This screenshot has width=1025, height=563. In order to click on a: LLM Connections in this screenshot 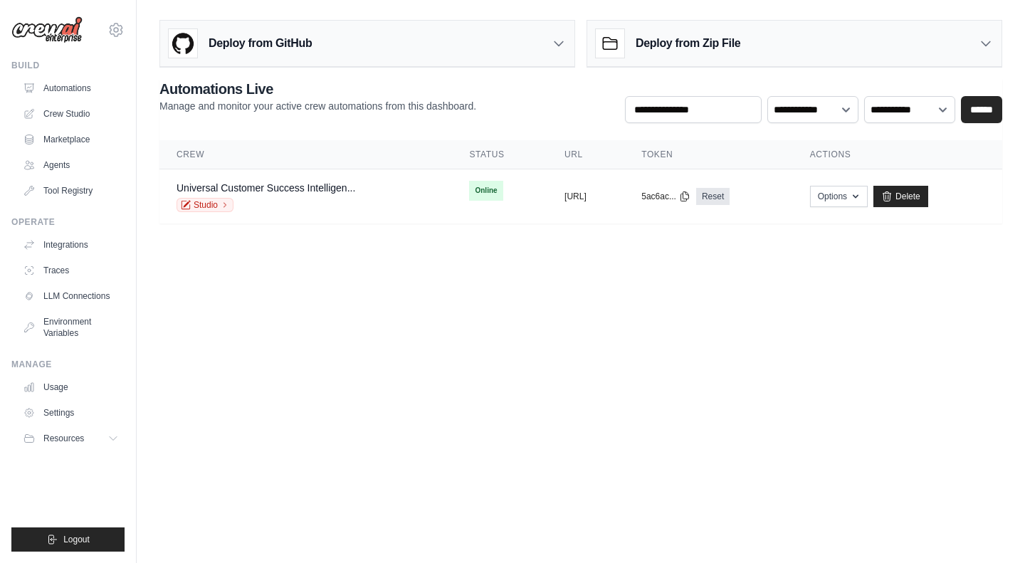, I will do `click(70, 296)`.